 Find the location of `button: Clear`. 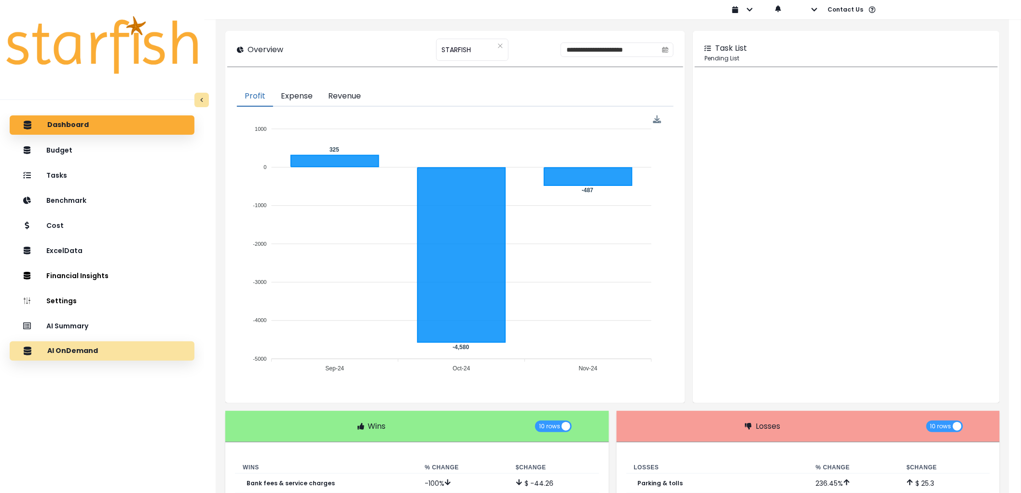

button: Clear is located at coordinates (500, 46).